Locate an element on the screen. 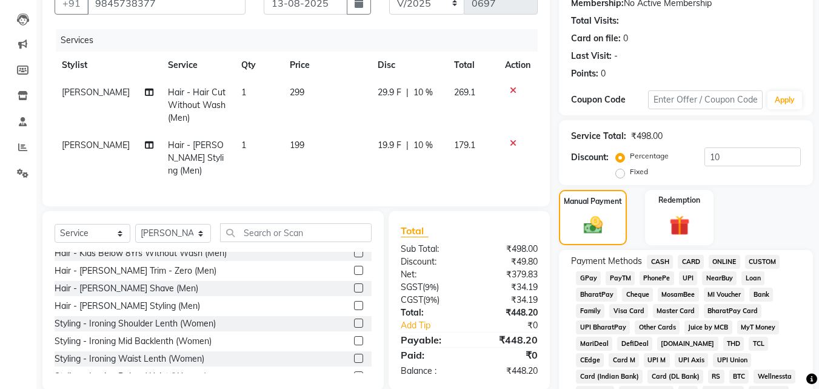 The image size is (819, 389). span: Cheque is located at coordinates (637, 294).